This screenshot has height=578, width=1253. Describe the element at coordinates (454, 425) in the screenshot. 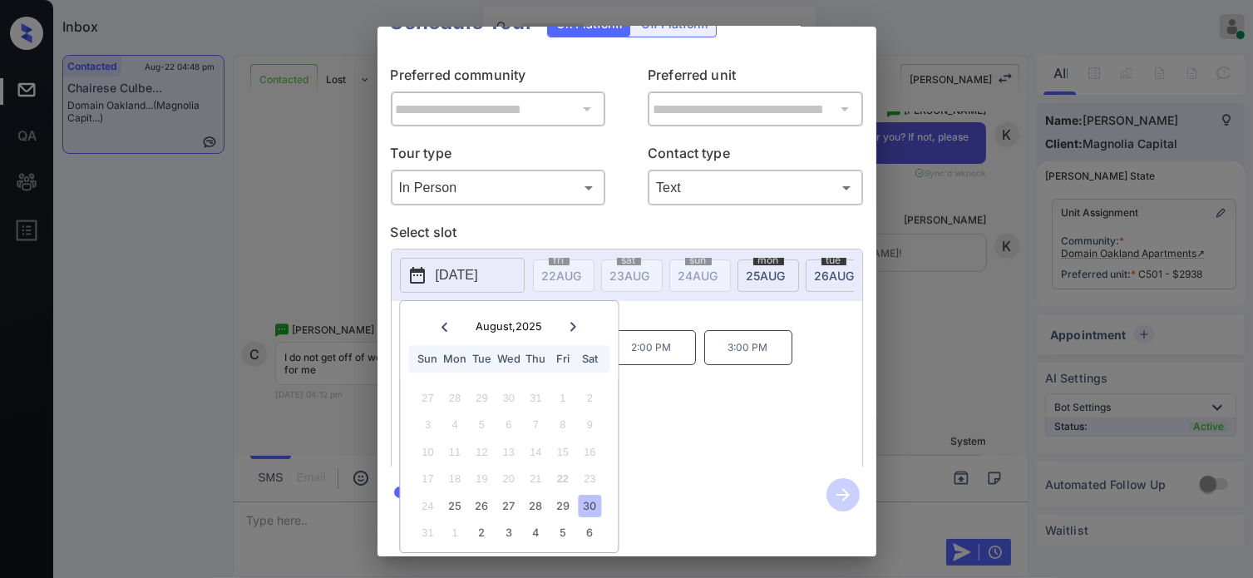

I see `div: Not available Monday, August 4th, 2025` at that location.